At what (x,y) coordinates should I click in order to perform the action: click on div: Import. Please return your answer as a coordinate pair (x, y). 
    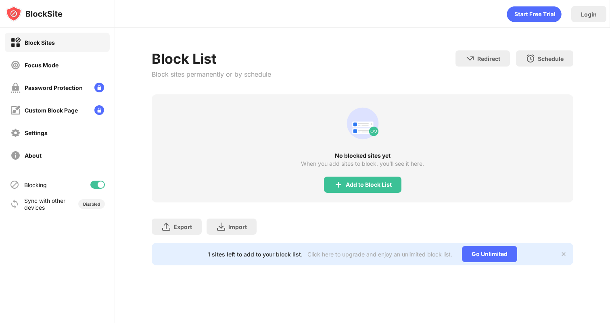
    Looking at the image, I should click on (238, 227).